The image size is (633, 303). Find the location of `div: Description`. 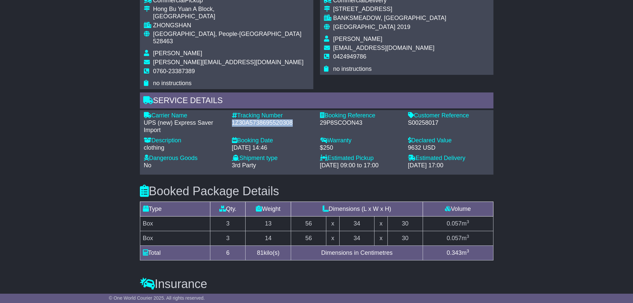

div: Description is located at coordinates (185, 141).